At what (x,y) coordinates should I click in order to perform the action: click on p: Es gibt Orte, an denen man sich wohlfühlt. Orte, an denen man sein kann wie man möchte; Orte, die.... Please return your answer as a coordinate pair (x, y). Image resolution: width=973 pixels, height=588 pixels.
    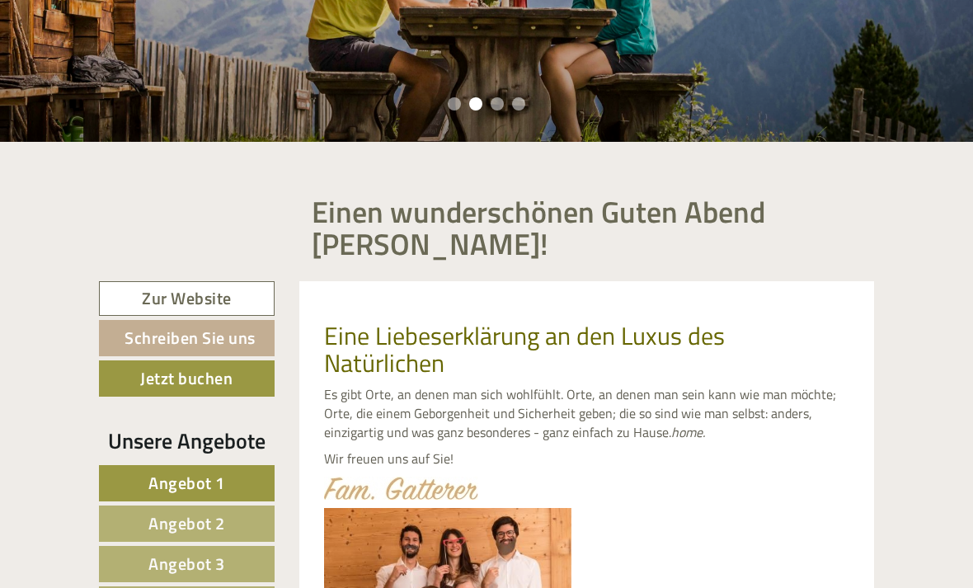
    Looking at the image, I should click on (587, 413).